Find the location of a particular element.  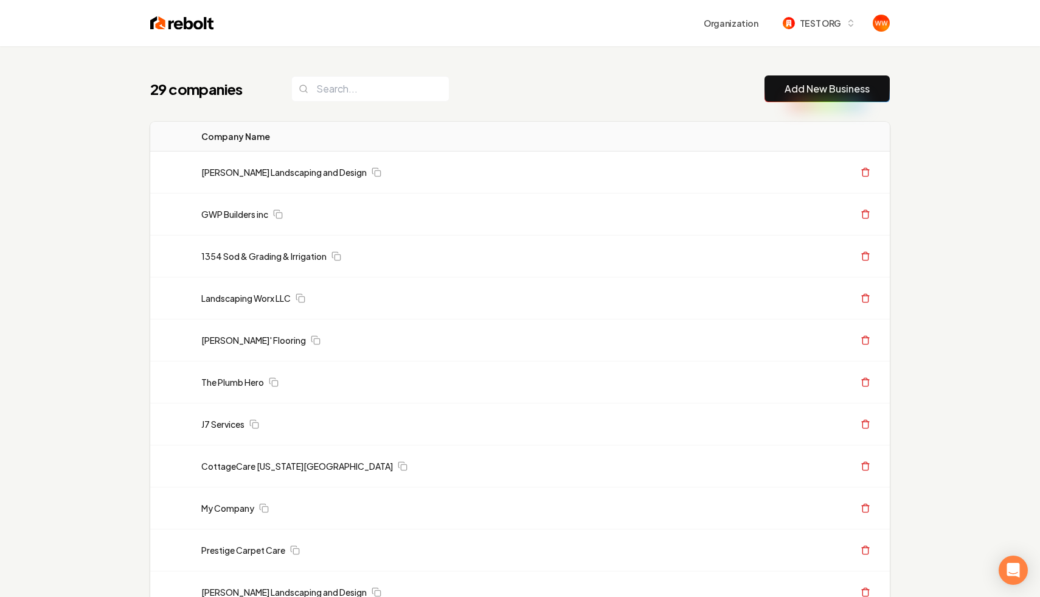

button: Organization is located at coordinates (731, 23).